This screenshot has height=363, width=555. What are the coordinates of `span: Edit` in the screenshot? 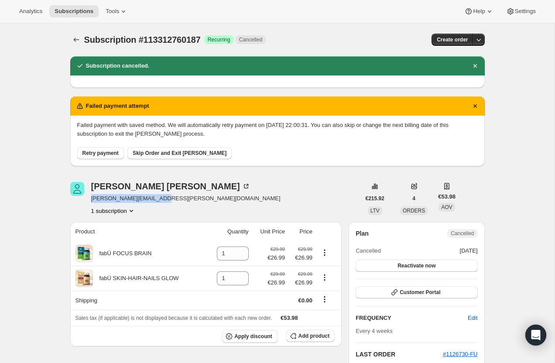 It's located at (473, 318).